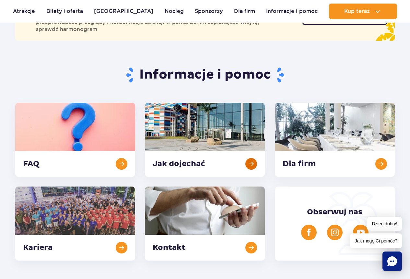 The image size is (410, 279). I want to click on a: Informacje i pomoc, so click(291, 11).